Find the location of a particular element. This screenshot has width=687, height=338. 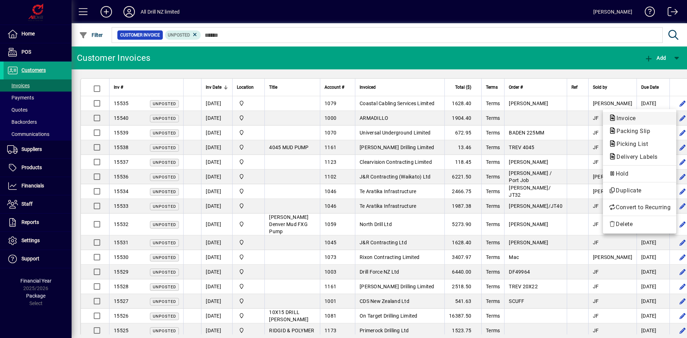

span: Picking List is located at coordinates (630, 144).